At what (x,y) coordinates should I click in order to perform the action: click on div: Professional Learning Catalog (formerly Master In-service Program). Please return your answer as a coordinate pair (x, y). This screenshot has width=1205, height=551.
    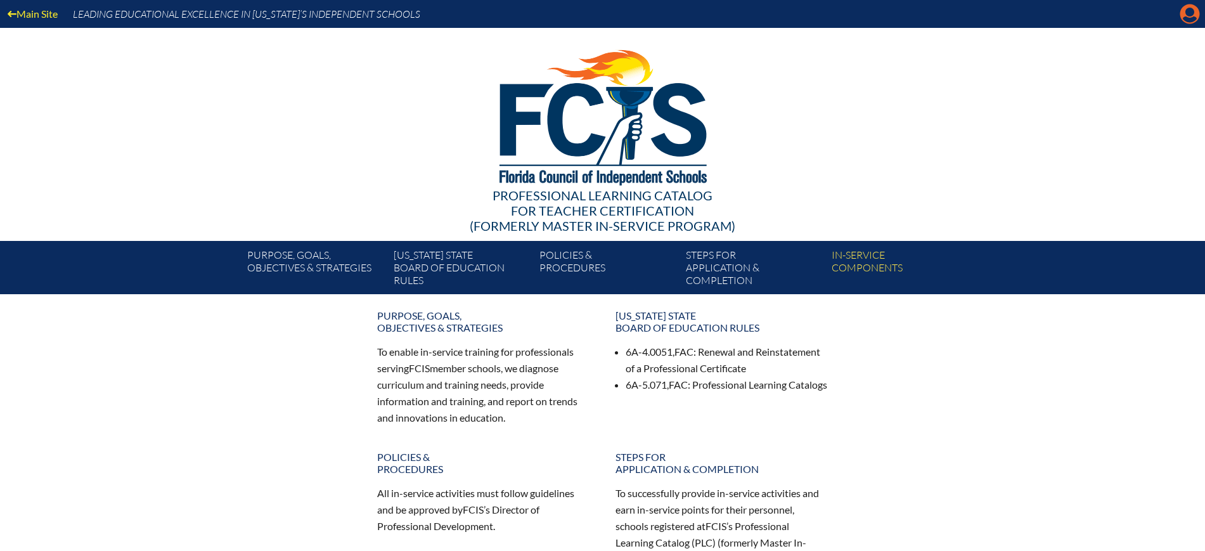
    Looking at the image, I should click on (603, 210).